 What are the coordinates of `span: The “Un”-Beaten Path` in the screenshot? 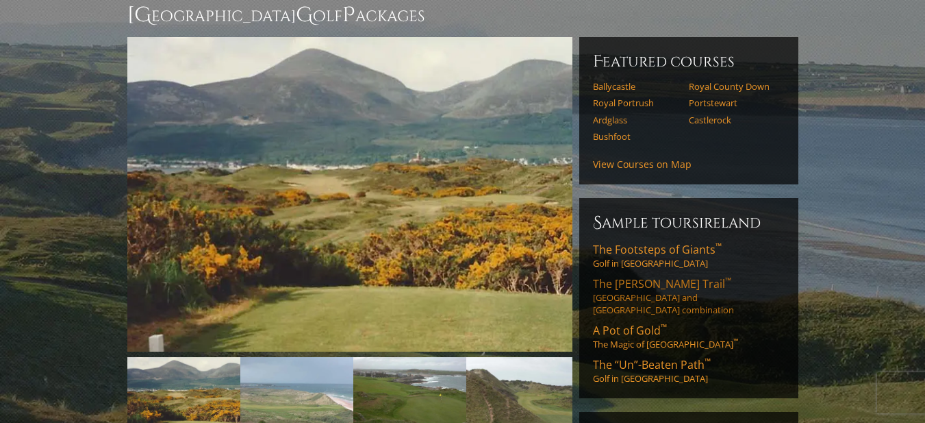 It's located at (652, 364).